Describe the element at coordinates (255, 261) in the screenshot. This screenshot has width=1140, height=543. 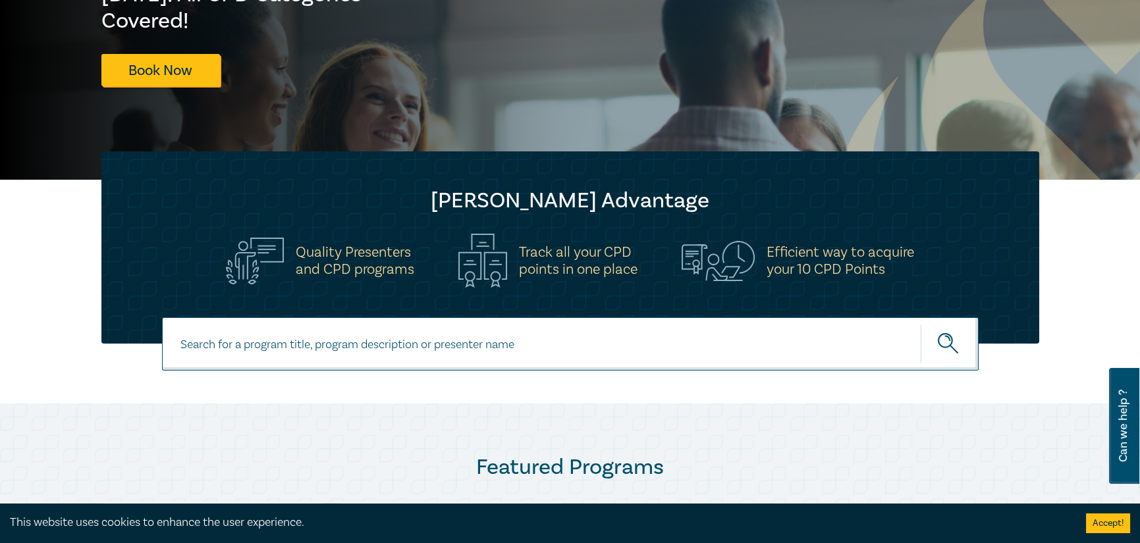
I see `img: Quality Presenters<br>and CPD programs` at that location.